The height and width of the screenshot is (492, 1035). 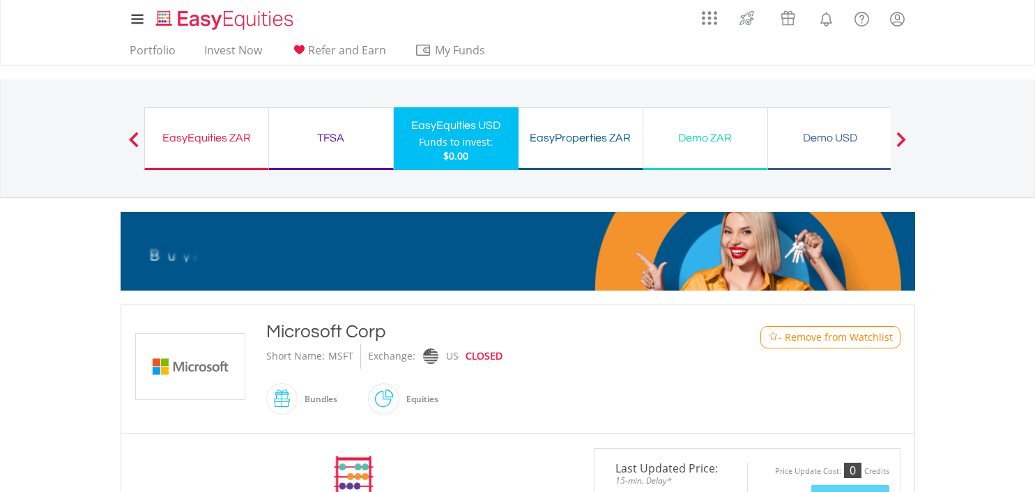 What do you see at coordinates (671, 469) in the screenshot?
I see `span: Last Updated Price:` at bounding box center [671, 469].